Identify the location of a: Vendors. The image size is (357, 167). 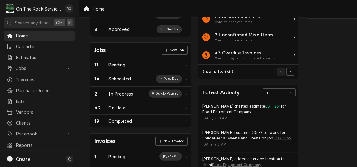
(39, 112).